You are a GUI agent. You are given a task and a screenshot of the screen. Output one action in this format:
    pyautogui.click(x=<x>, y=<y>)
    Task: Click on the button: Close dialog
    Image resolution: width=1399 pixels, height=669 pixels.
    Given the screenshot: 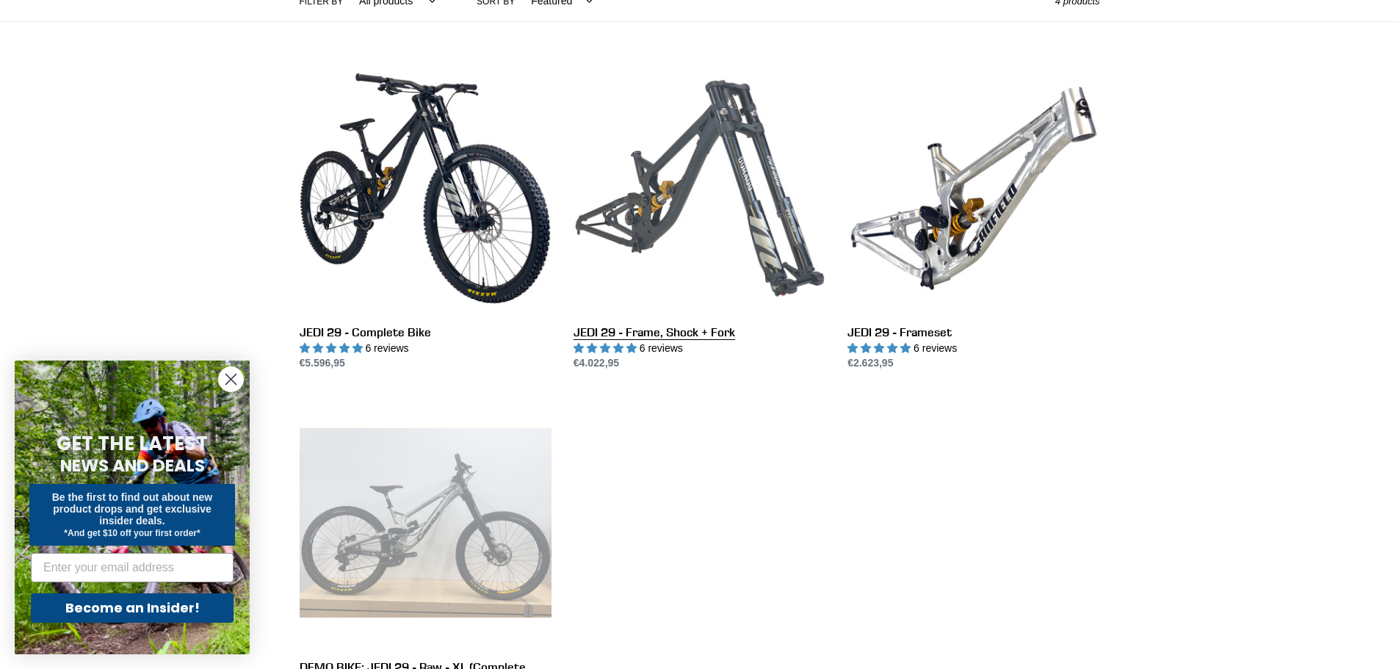 What is the action you would take?
    pyautogui.click(x=231, y=379)
    